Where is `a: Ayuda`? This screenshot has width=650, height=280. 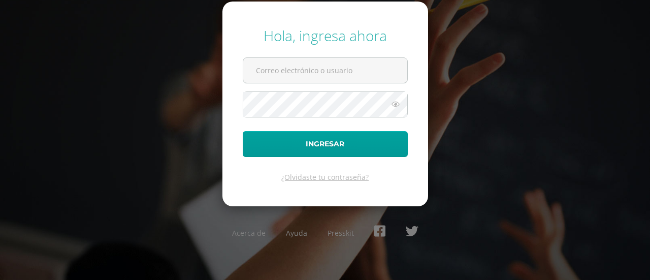 a: Ayuda is located at coordinates (297, 233).